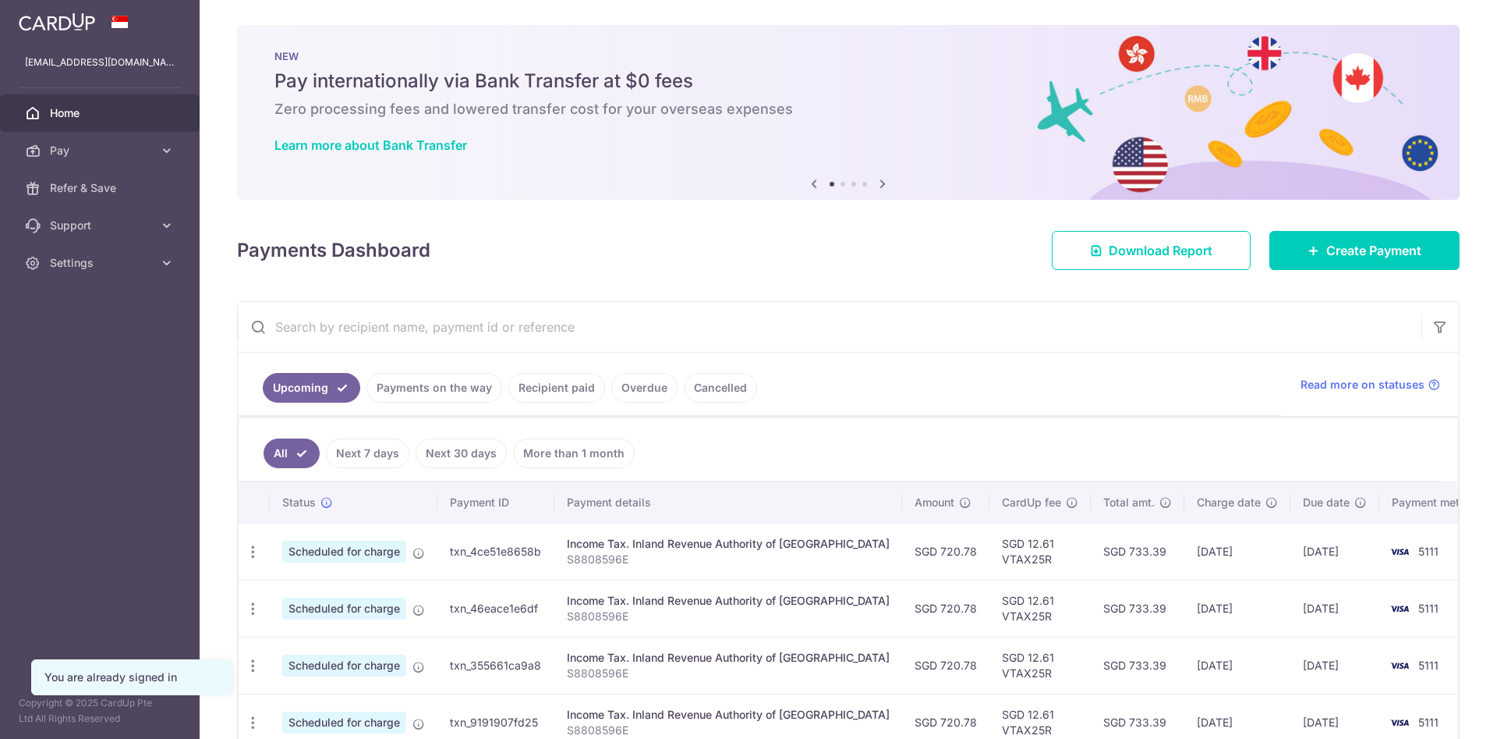 The height and width of the screenshot is (739, 1497). What do you see at coordinates (848, 81) in the screenshot?
I see `h5: Pay internationally via Bank Transfer at $0 fees` at bounding box center [848, 81].